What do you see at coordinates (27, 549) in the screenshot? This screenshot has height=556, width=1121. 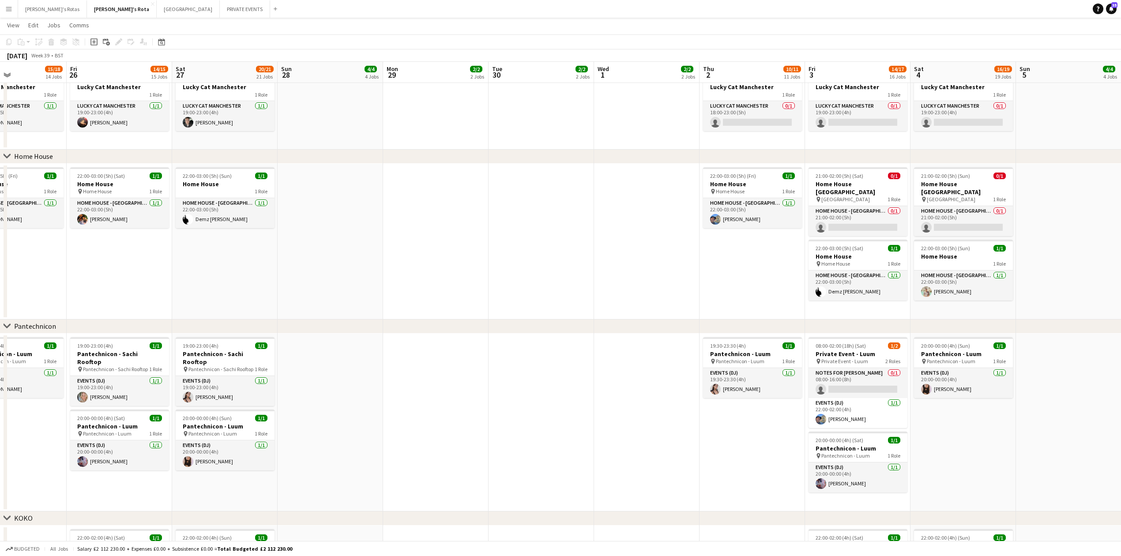 I see `span: Budgeted` at bounding box center [27, 549].